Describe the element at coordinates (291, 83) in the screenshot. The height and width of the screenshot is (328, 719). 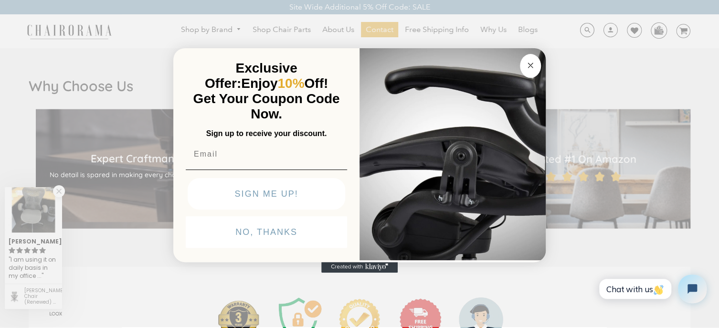
I see `span: 10%` at that location.